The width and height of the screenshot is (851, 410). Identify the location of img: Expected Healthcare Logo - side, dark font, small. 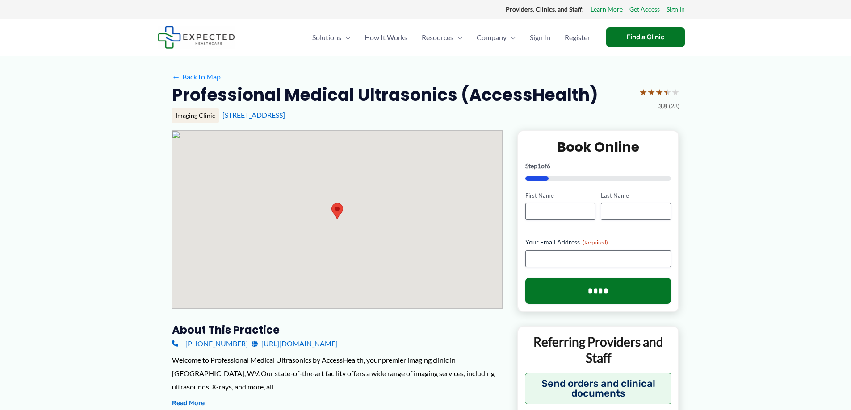
(196, 37).